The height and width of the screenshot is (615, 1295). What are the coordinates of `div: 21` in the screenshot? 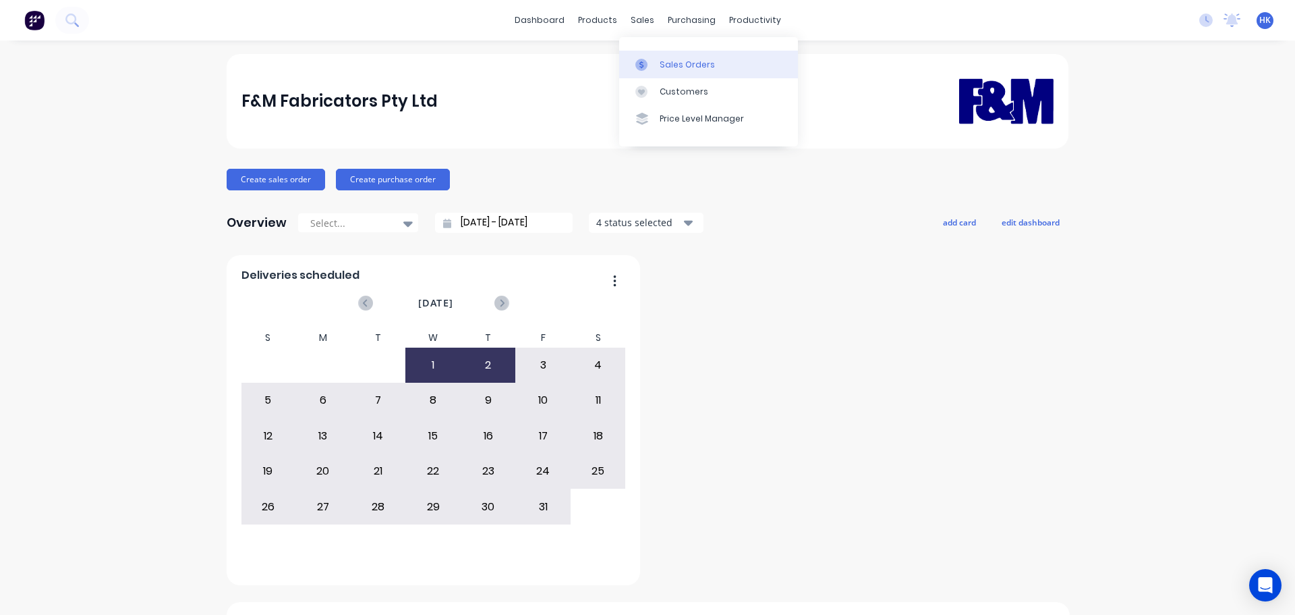 It's located at (378, 471).